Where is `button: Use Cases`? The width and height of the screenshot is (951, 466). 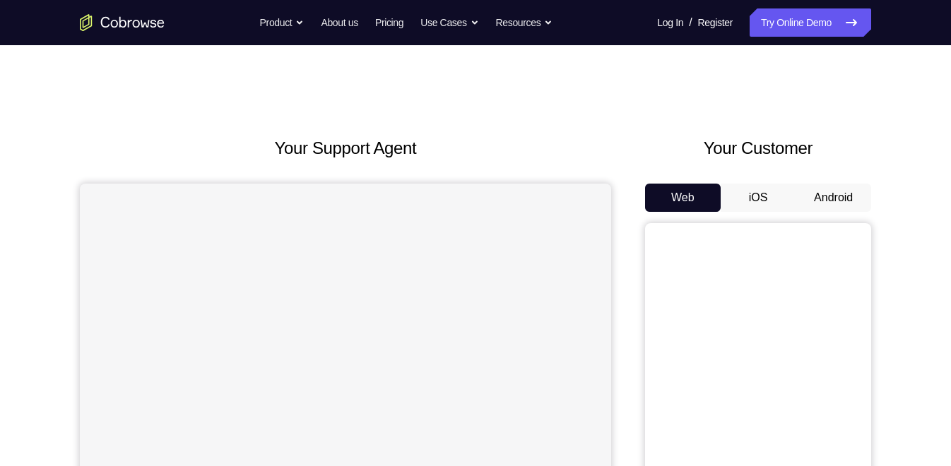
button: Use Cases is located at coordinates (449, 23).